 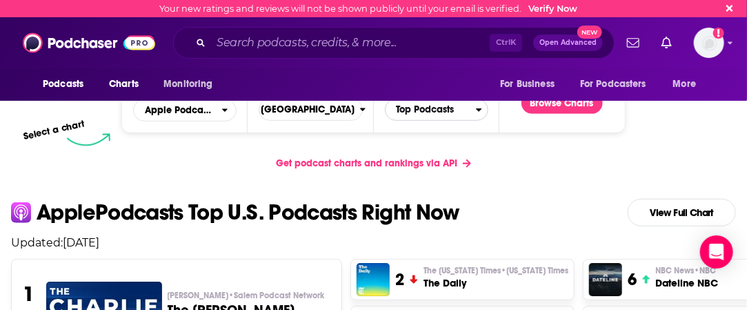 I want to click on span: Monitoring, so click(x=187, y=84).